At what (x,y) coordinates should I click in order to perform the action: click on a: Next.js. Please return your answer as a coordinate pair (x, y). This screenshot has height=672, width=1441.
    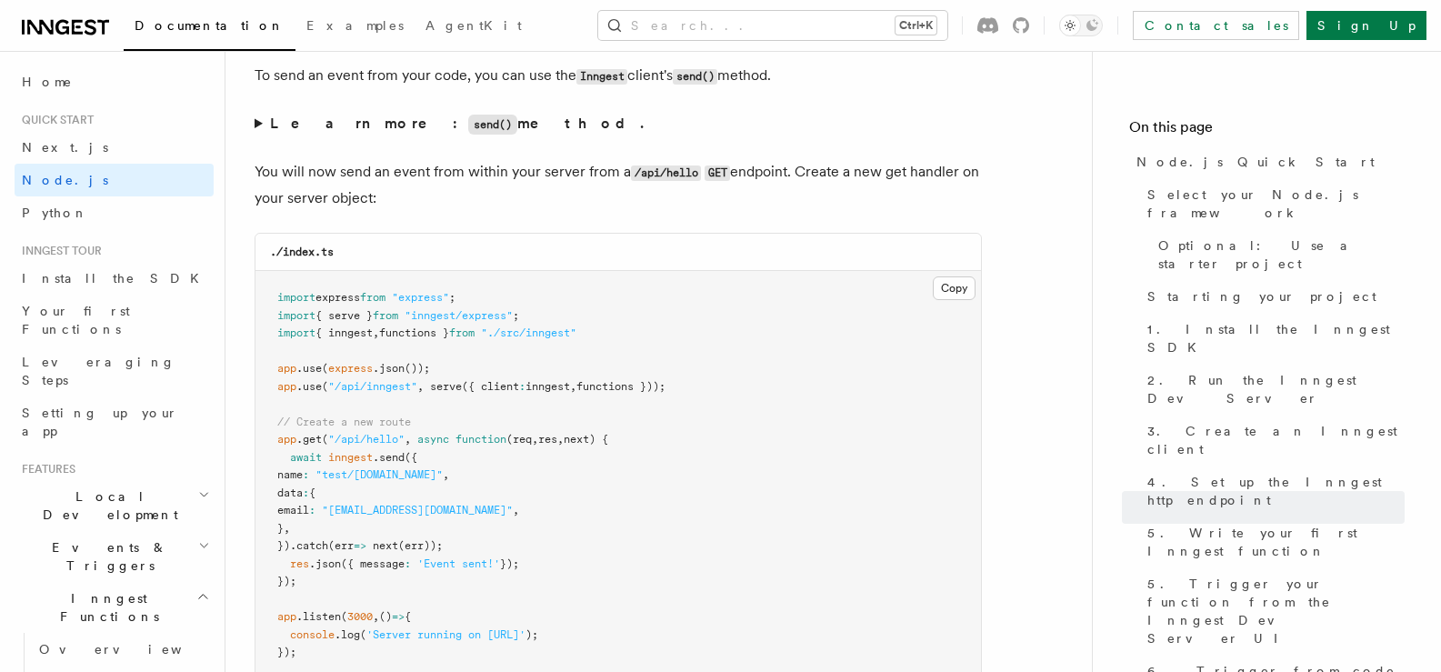
    Looking at the image, I should click on (114, 147).